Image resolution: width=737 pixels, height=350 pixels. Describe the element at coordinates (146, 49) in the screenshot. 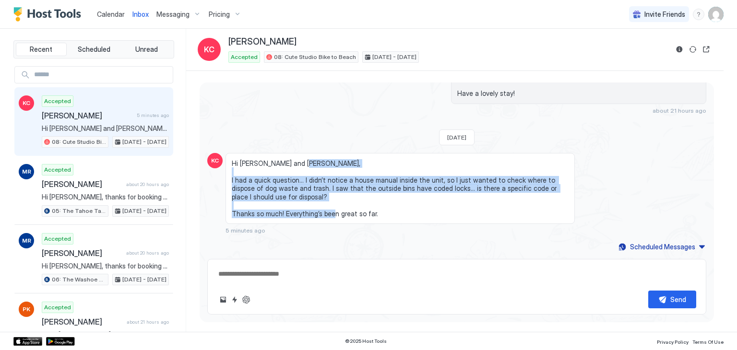

I see `button: Unread` at that location.